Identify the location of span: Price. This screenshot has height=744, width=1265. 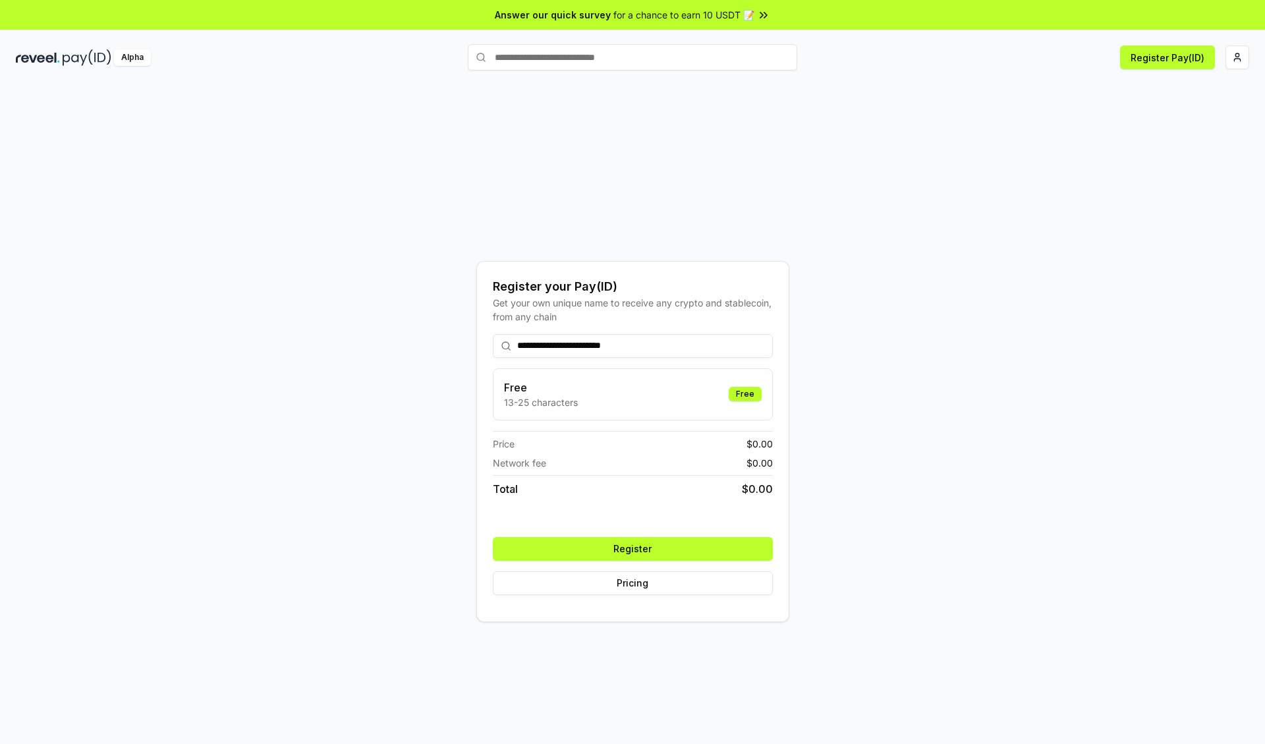
(503, 443).